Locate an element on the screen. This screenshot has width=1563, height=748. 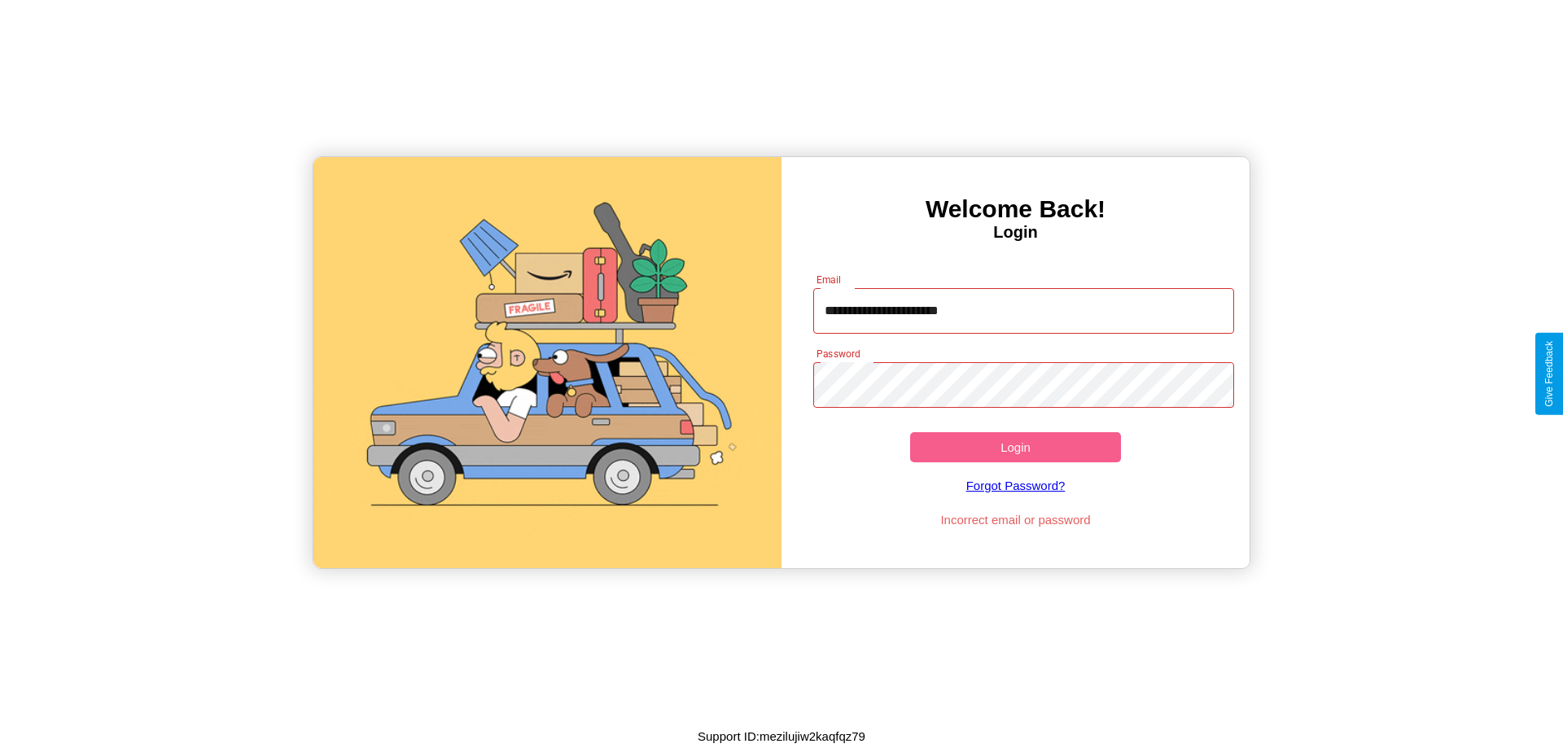
p: Incorrect email or password is located at coordinates (1016, 519).